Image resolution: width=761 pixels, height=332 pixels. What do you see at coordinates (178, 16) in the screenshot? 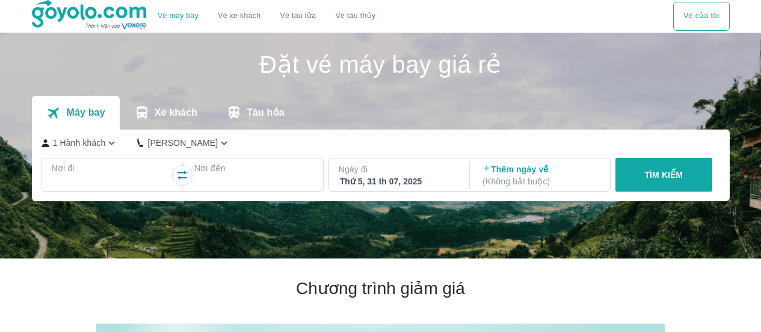
I see `a: Vé máy bay` at bounding box center [178, 16].